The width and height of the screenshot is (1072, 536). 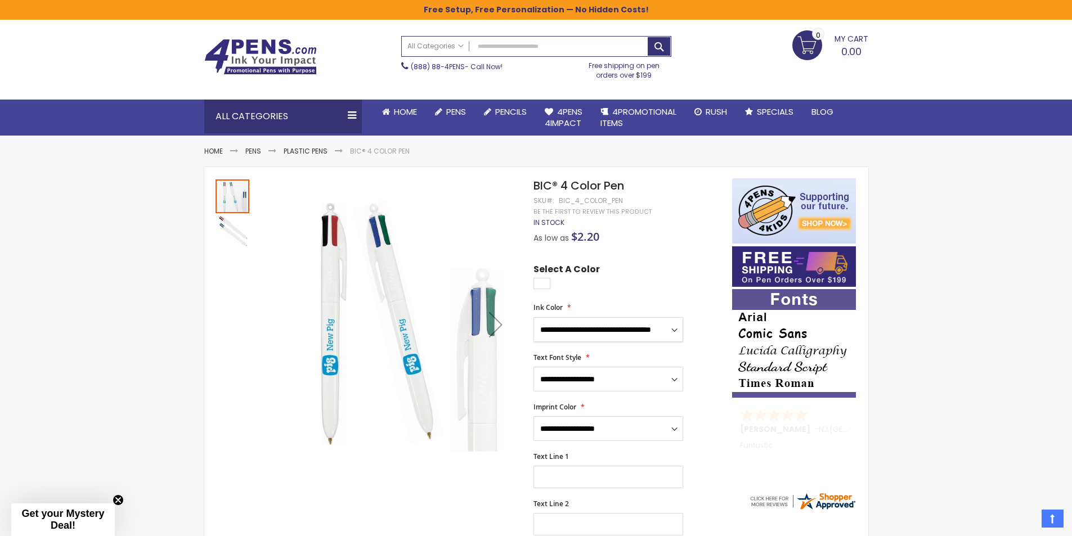 I want to click on span: Pencils, so click(x=511, y=111).